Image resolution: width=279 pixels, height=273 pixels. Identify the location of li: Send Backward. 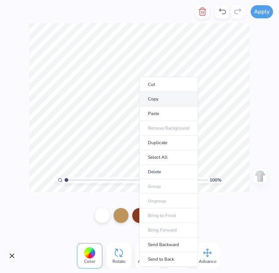
(169, 245).